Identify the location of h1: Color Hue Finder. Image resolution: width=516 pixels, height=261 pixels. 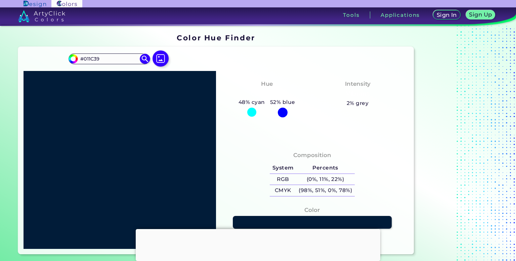
(216, 38).